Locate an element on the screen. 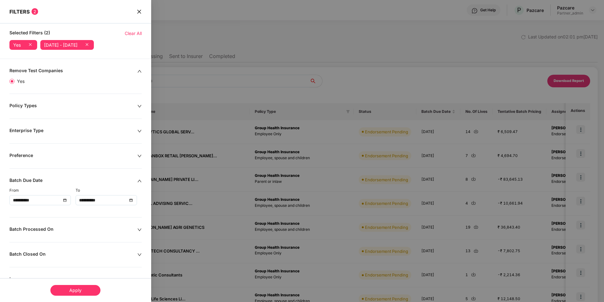 The width and height of the screenshot is (604, 302). span: 2 is located at coordinates (35, 11).